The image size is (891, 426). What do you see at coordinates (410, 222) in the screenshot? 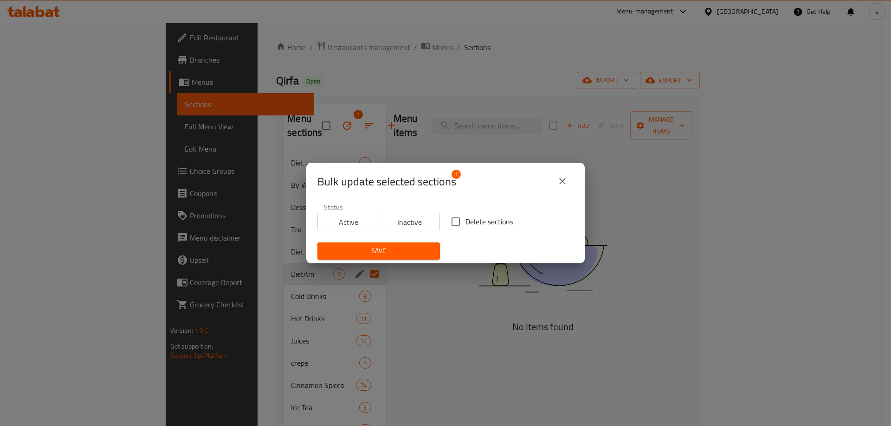
I see `span: Inactive` at bounding box center [410, 222].